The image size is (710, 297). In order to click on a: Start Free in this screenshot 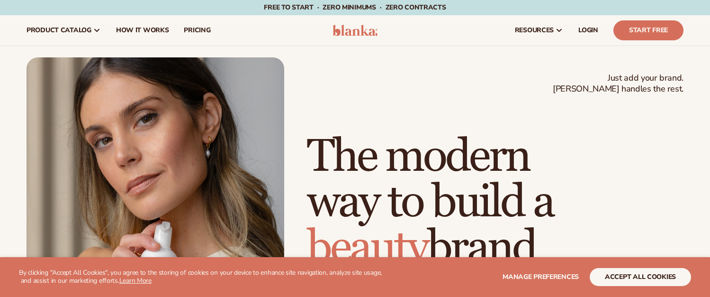, I will do `click(648, 30)`.